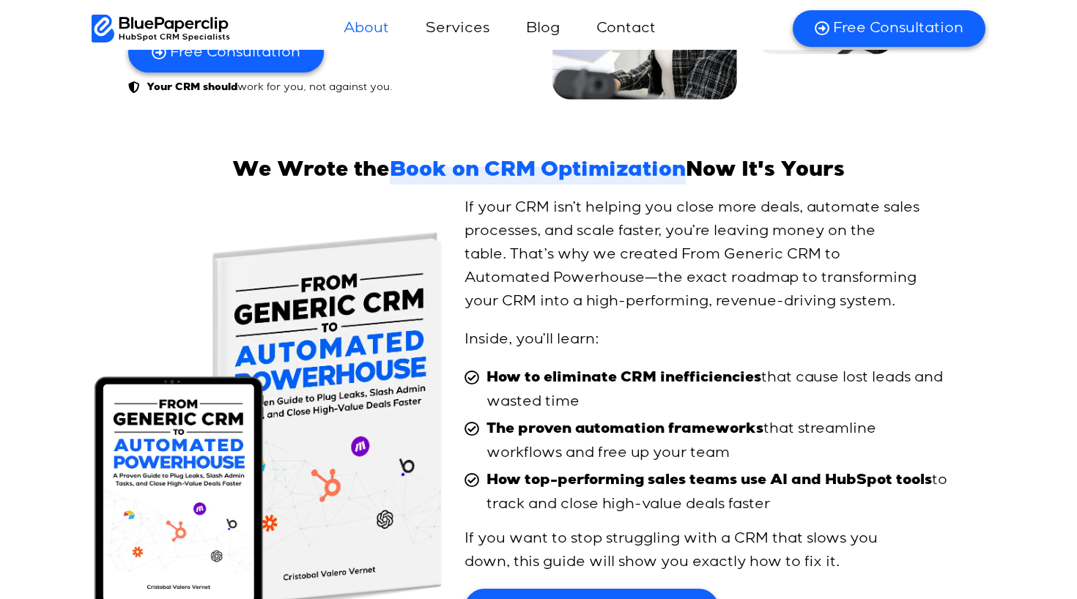 The image size is (1077, 599). What do you see at coordinates (623, 379) in the screenshot?
I see `b: How to eliminate CRM inefficiencies` at bounding box center [623, 379].